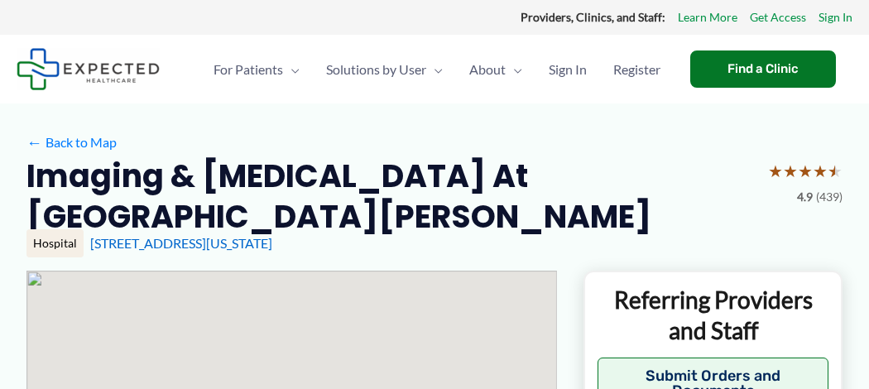 The image size is (869, 389). I want to click on nav: Primary Site Navigation, so click(437, 70).